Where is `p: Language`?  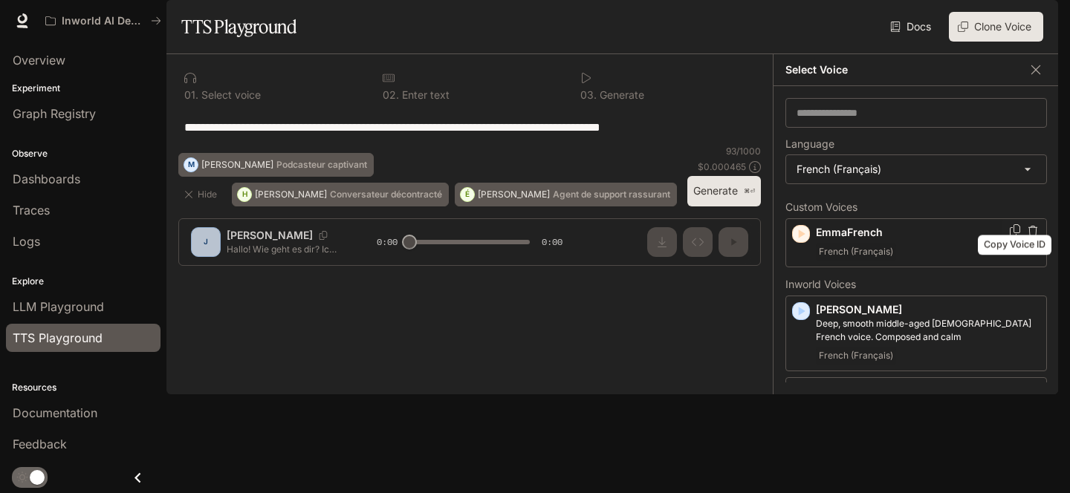
p: Language is located at coordinates (810, 144).